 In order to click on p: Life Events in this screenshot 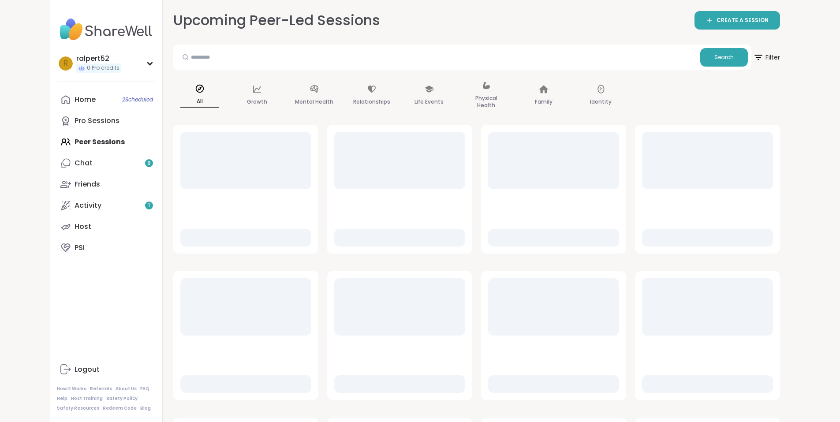, I will do `click(429, 102)`.